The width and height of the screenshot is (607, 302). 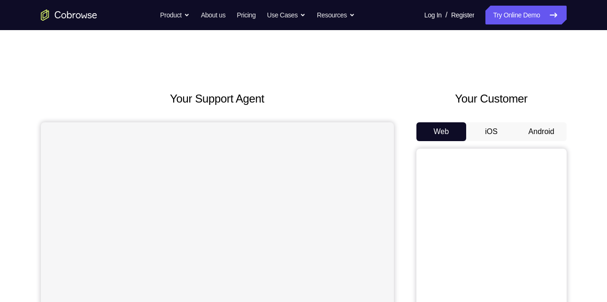 I want to click on a: Pricing, so click(x=246, y=15).